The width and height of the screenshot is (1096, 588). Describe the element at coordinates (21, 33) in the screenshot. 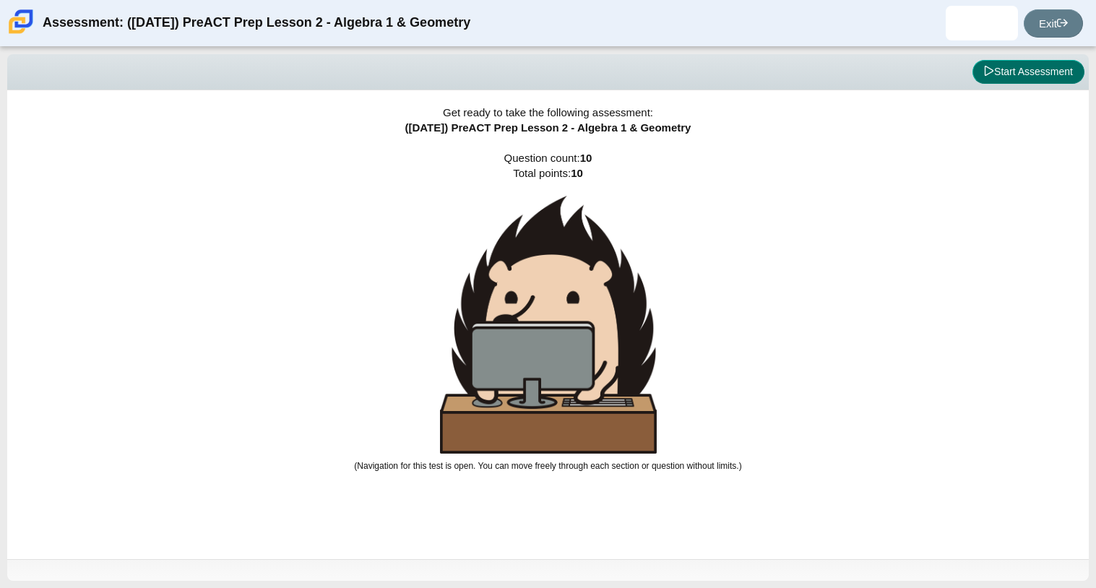

I see `a: Carmen School of Science & Technology` at that location.